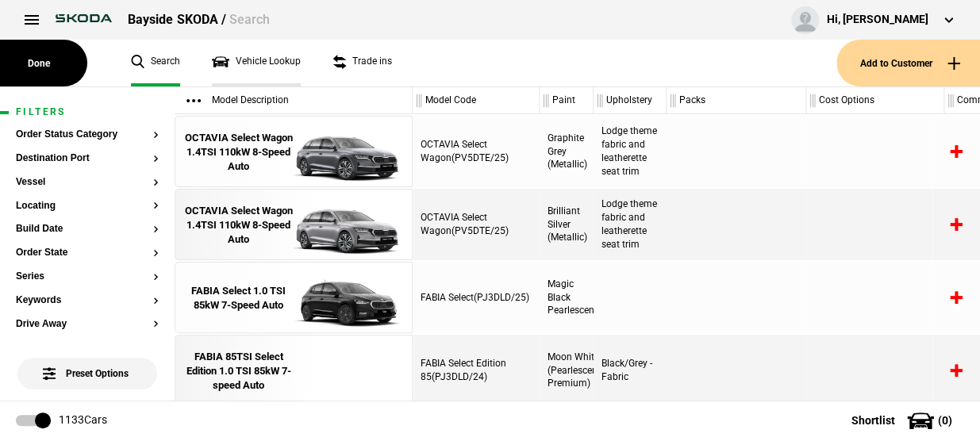  I want to click on span: Search, so click(248, 19).